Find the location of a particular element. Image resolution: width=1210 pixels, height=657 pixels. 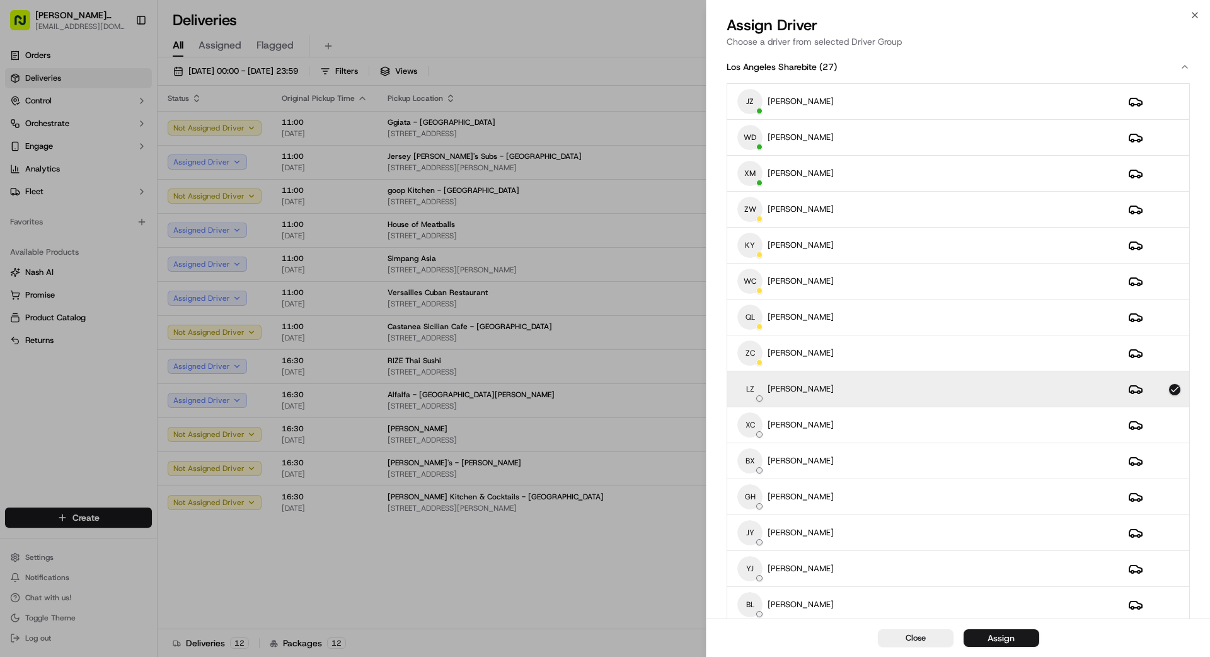

button: Close is located at coordinates (916, 638).